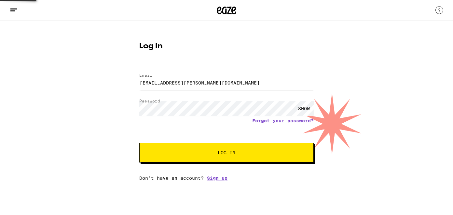 This screenshot has width=453, height=215. Describe the element at coordinates (227, 82) in the screenshot. I see `input: Email` at that location.